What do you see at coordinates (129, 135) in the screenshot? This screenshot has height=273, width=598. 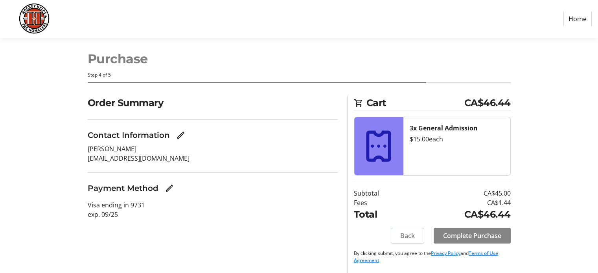 I see `h3: Contact Information` at bounding box center [129, 135].